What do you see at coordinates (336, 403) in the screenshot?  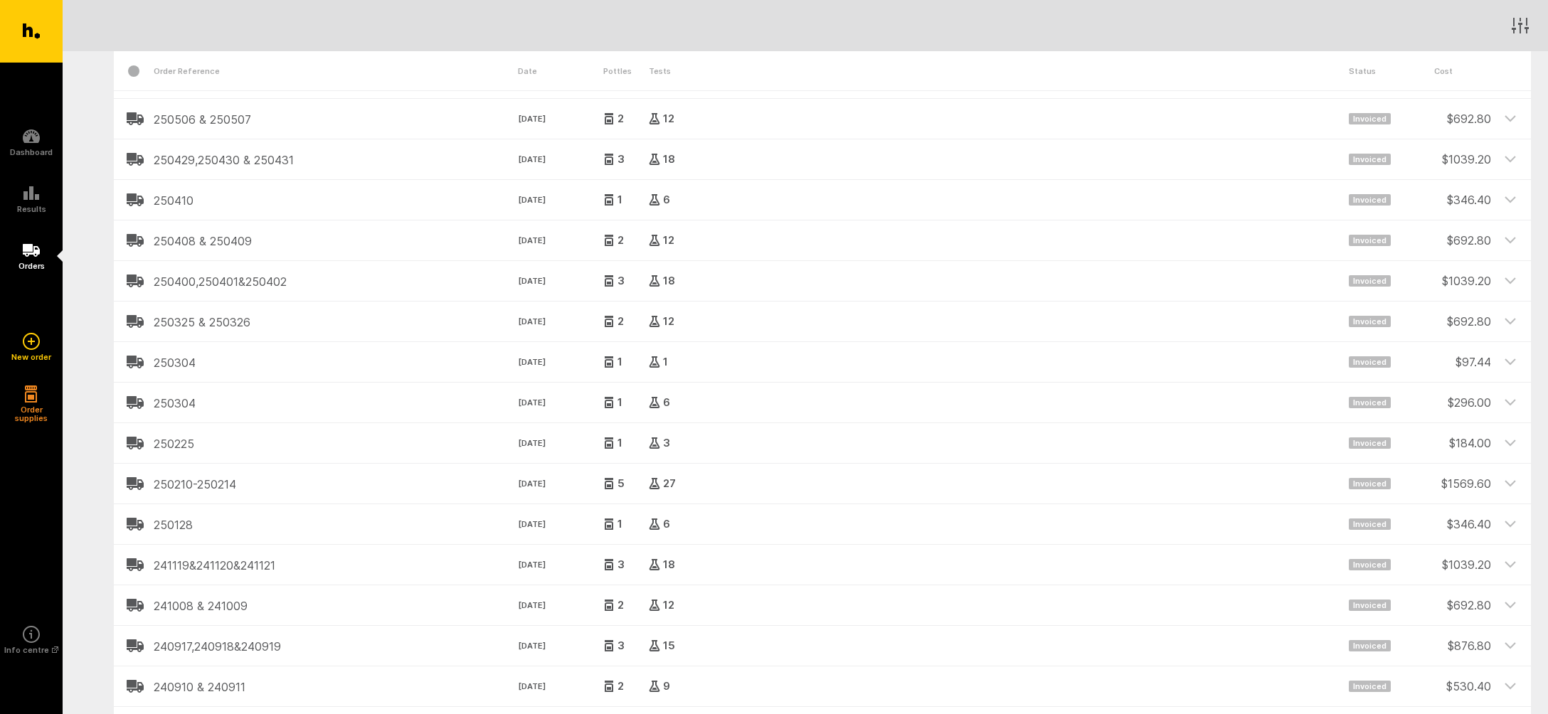 I see `h2: 250304` at bounding box center [336, 403].